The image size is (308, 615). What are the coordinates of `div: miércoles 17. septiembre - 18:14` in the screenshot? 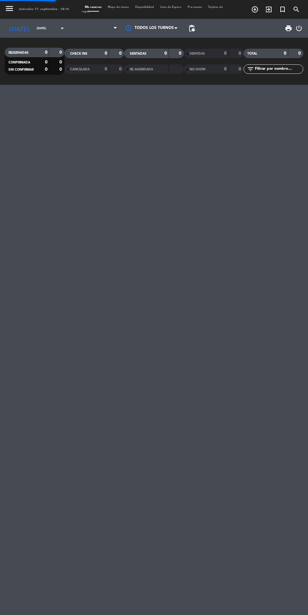 It's located at (44, 9).